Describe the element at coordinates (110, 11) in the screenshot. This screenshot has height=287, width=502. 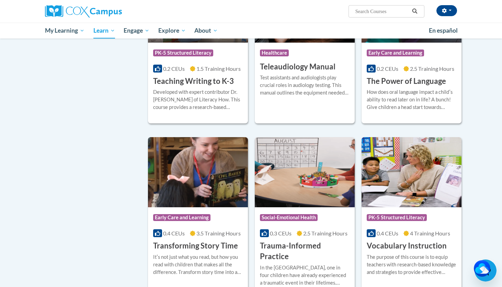
I see `a: Cox Campus` at that location.